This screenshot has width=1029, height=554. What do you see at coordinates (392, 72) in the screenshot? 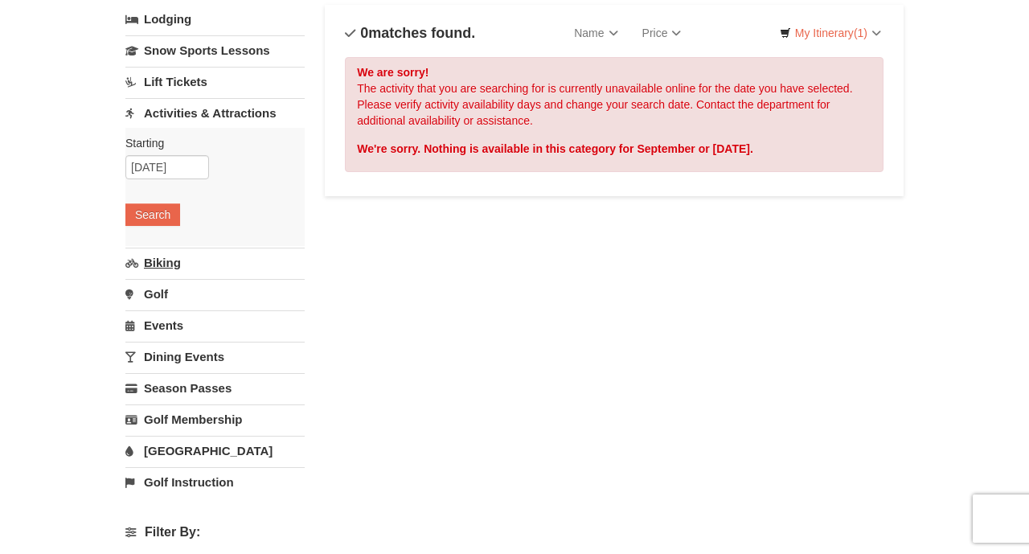
I see `strong: We are sorry!` at bounding box center [392, 72].